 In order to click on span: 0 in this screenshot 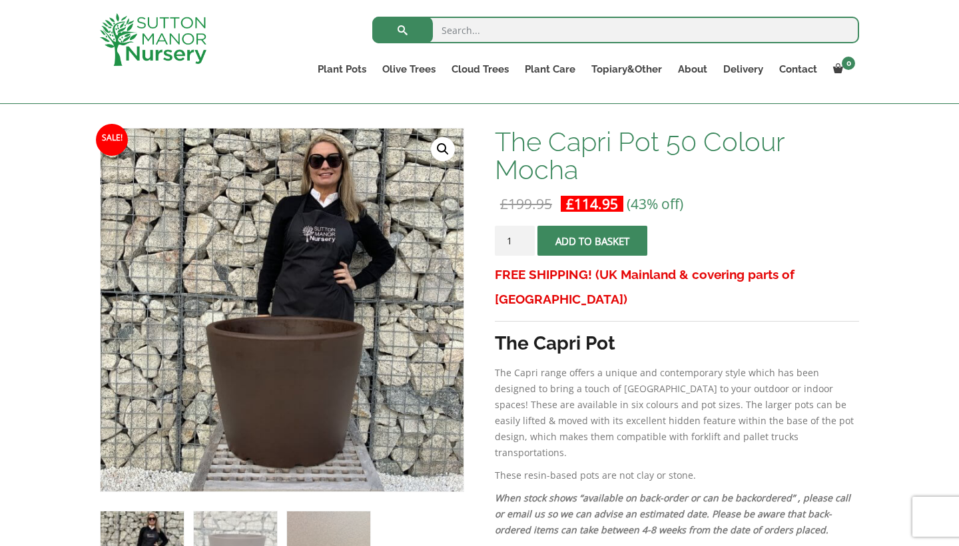, I will do `click(848, 63)`.